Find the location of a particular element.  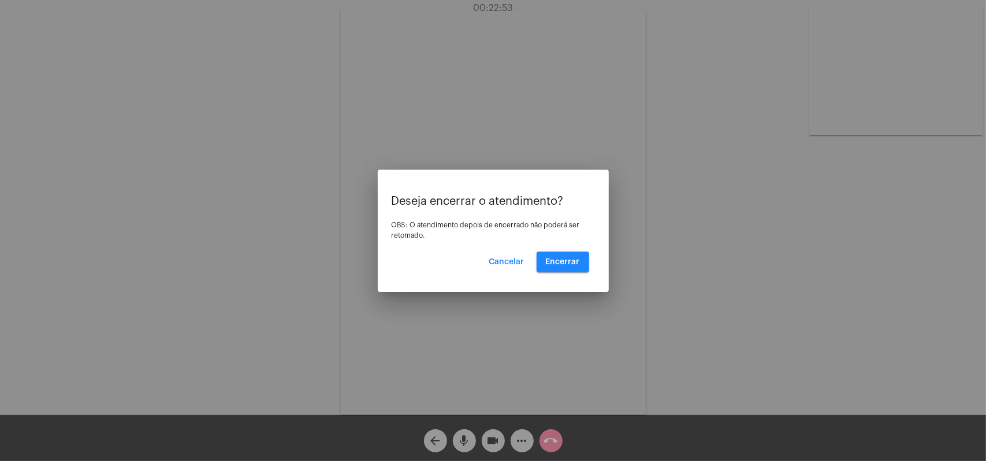

button: Cancelar is located at coordinates (506, 262).